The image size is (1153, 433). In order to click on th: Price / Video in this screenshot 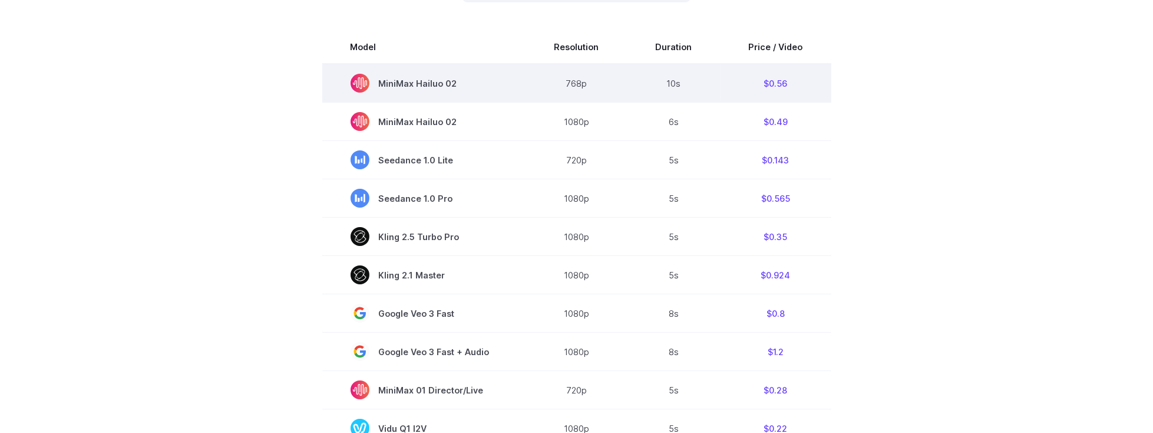, I will do `click(776, 47)`.